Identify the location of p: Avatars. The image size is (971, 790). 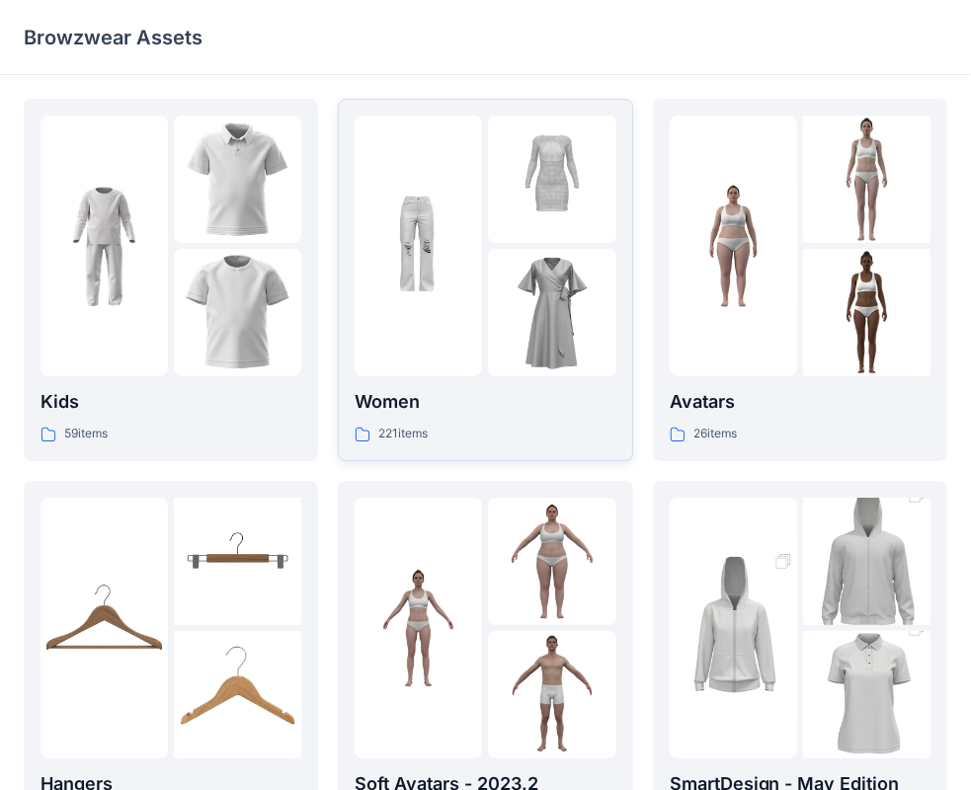
(800, 402).